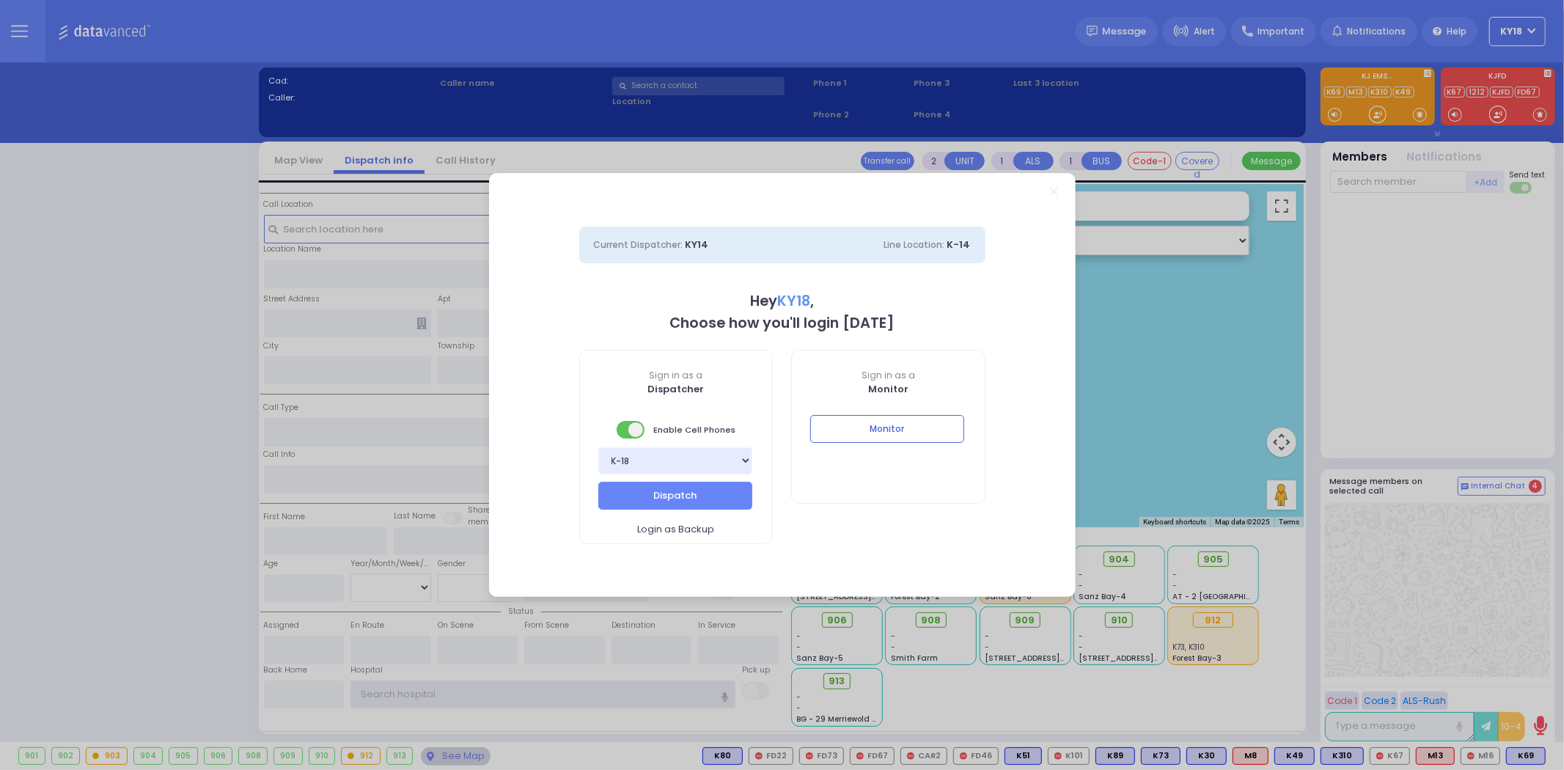 This screenshot has width=1564, height=770. Describe the element at coordinates (914, 244) in the screenshot. I see `span: Line Location:` at that location.